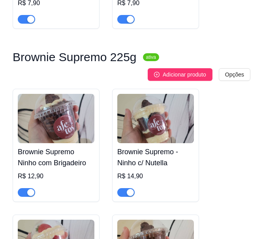  I want to click on span: Adicionar produto, so click(184, 75).